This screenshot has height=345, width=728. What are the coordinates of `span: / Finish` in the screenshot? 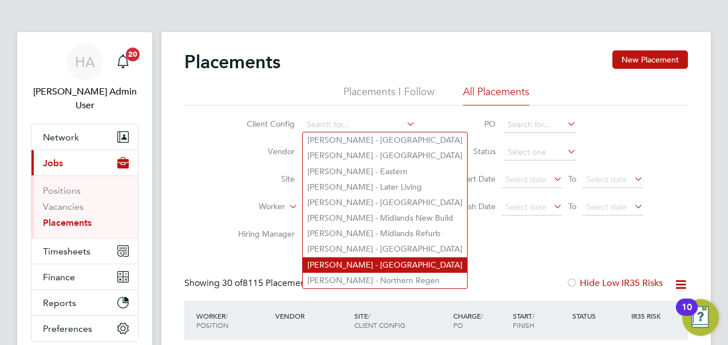 It's located at (524, 320).